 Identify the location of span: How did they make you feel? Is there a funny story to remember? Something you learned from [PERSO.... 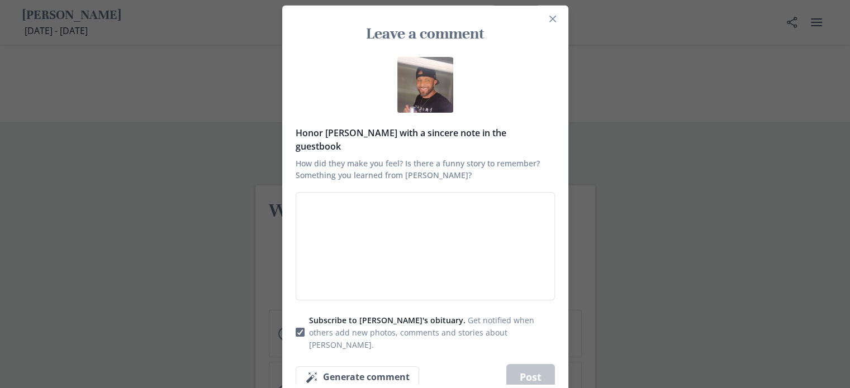
(422, 169).